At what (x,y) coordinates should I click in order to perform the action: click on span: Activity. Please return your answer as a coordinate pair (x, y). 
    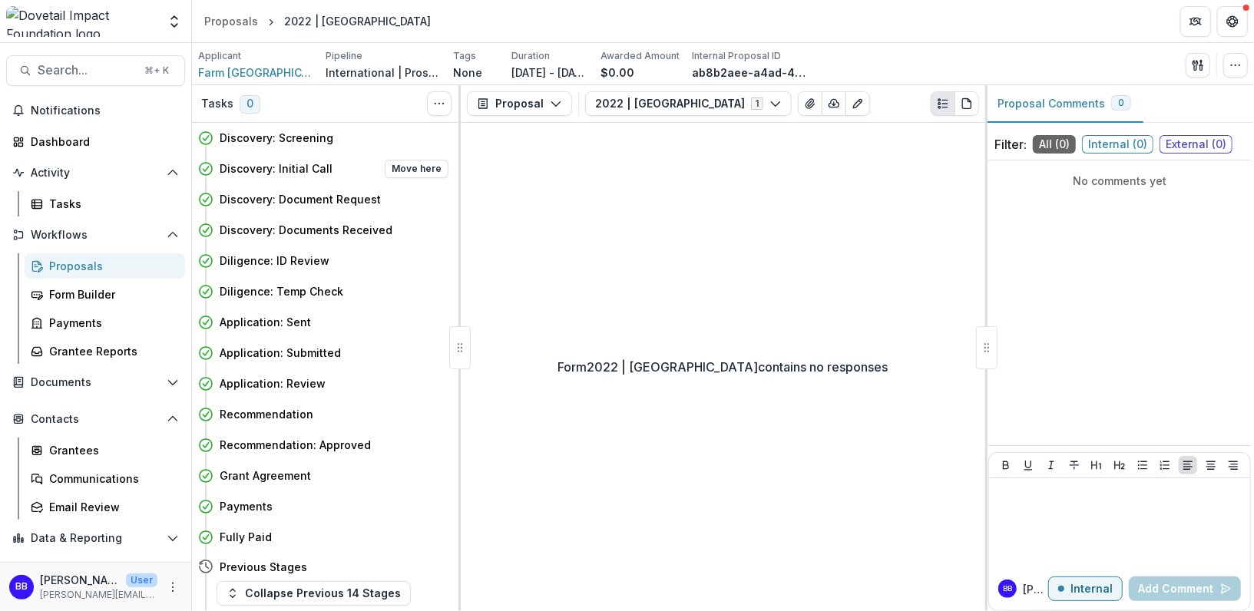
    Looking at the image, I should click on (95, 173).